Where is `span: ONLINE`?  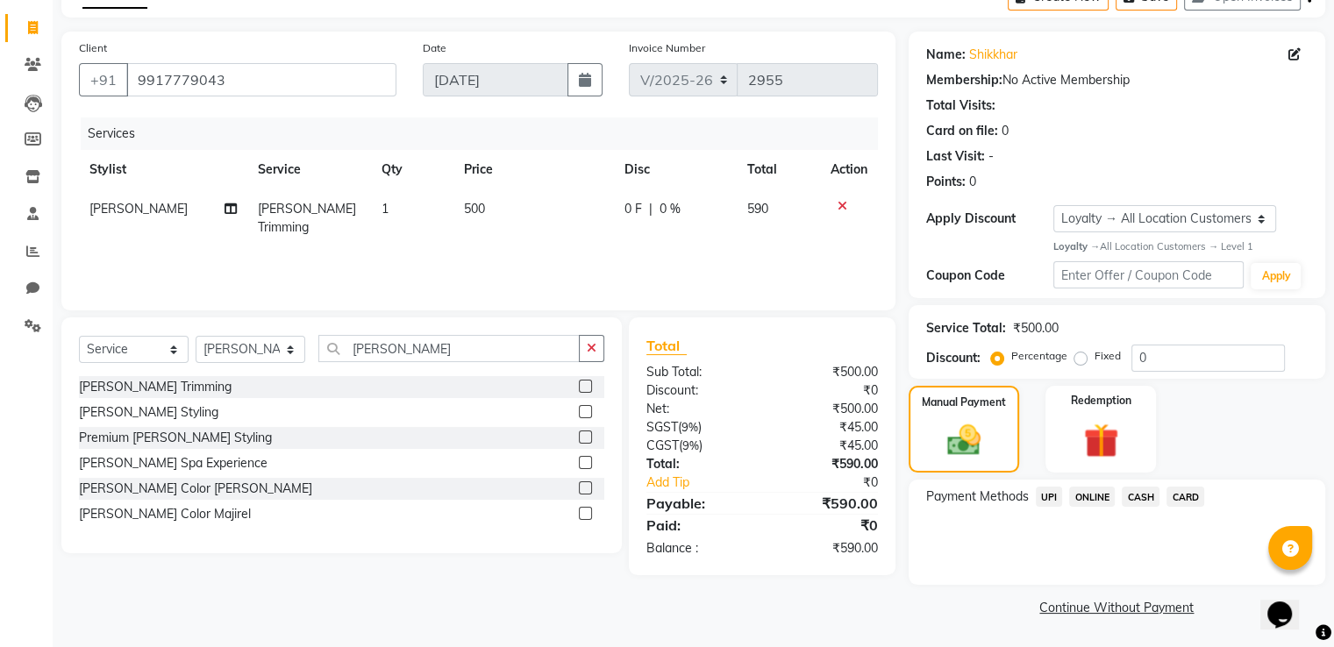
span: ONLINE is located at coordinates (1092, 497).